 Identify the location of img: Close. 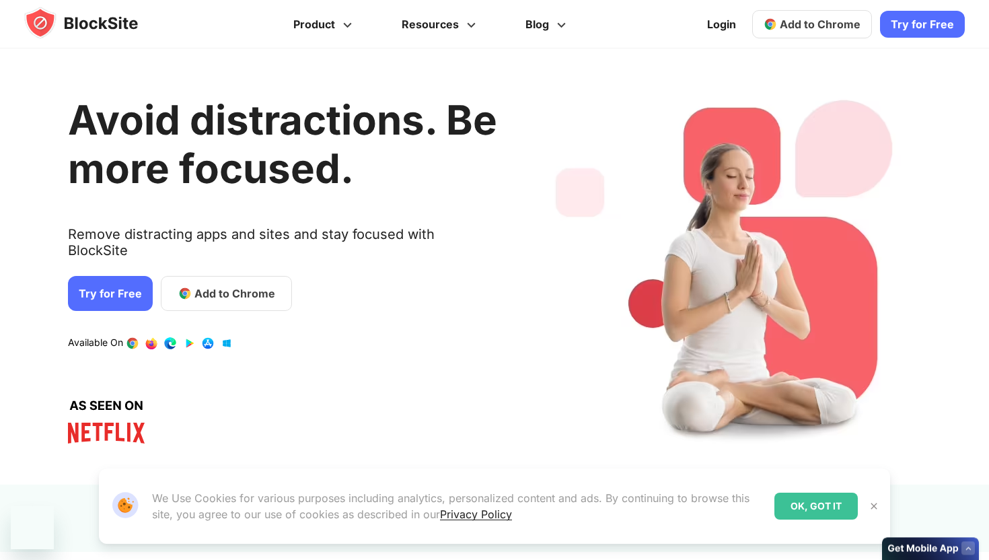
(874, 506).